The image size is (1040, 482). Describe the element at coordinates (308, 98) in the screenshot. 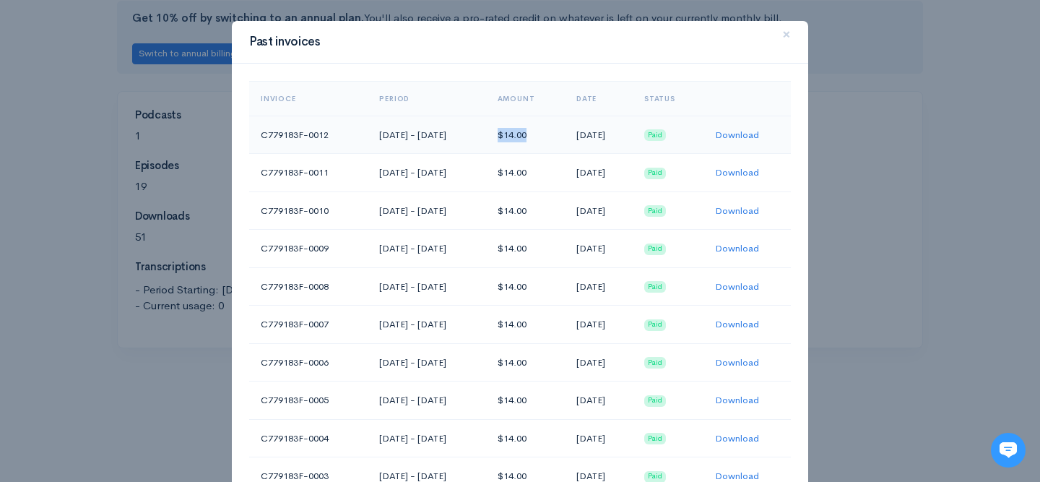

I see `th: Invioce` at that location.